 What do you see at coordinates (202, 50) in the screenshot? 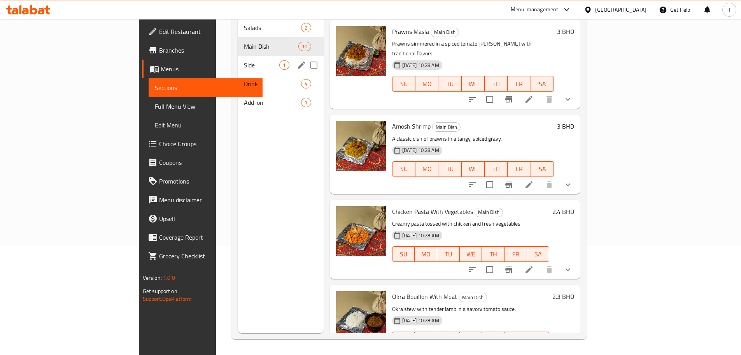
I see `a: Branches` at bounding box center [202, 50].